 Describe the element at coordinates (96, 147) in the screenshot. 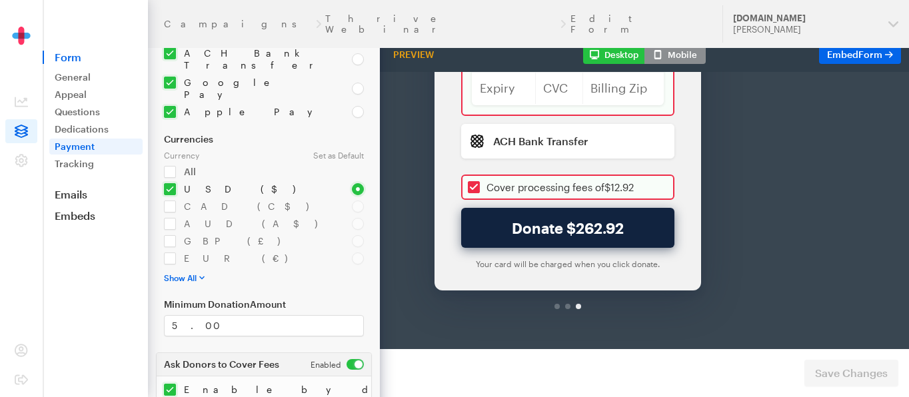

I see `a: Payment` at that location.